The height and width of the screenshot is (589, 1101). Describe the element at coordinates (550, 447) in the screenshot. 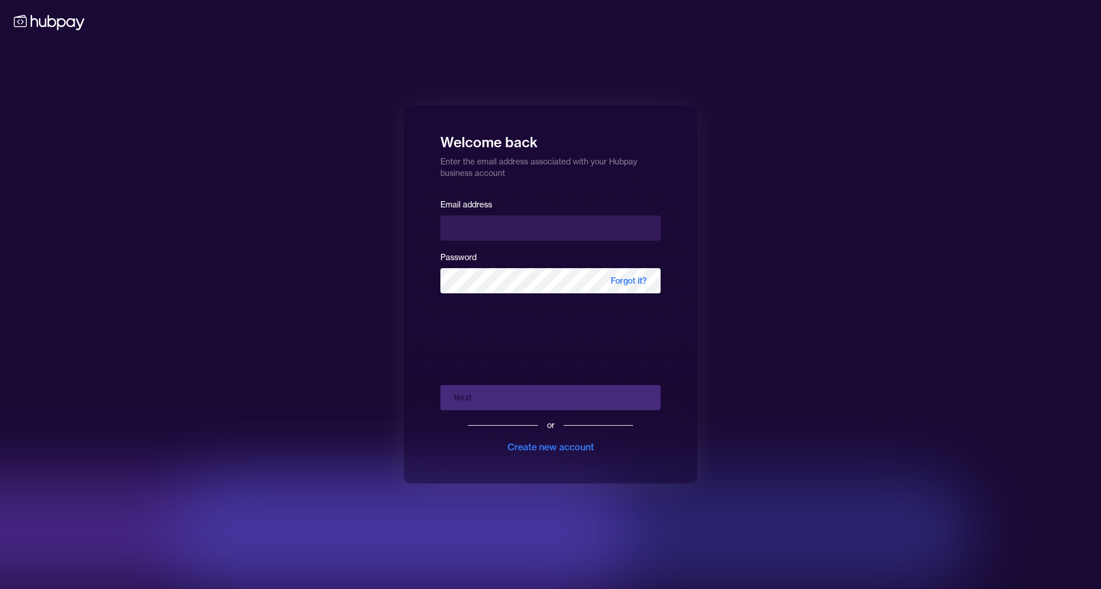

I see `div: Create new account` at that location.